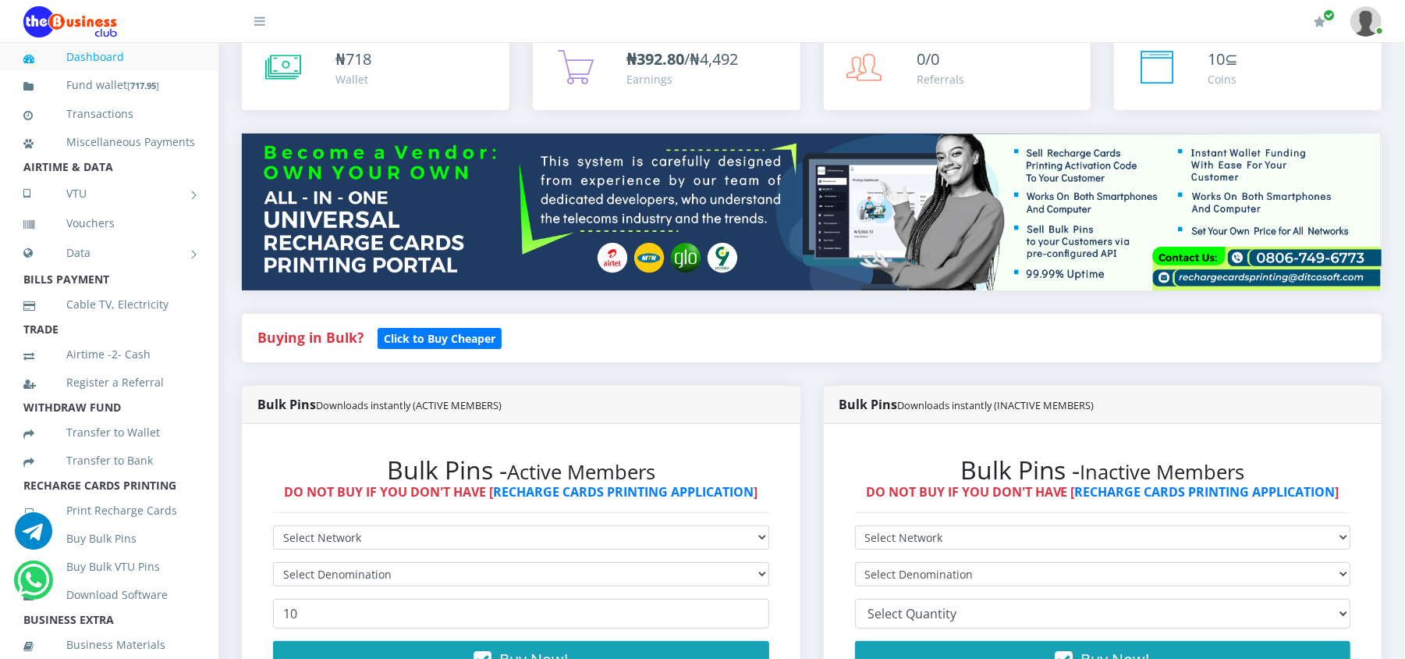 This screenshot has width=1405, height=659. What do you see at coordinates (109, 595) in the screenshot?
I see `a: Download Software` at bounding box center [109, 595].